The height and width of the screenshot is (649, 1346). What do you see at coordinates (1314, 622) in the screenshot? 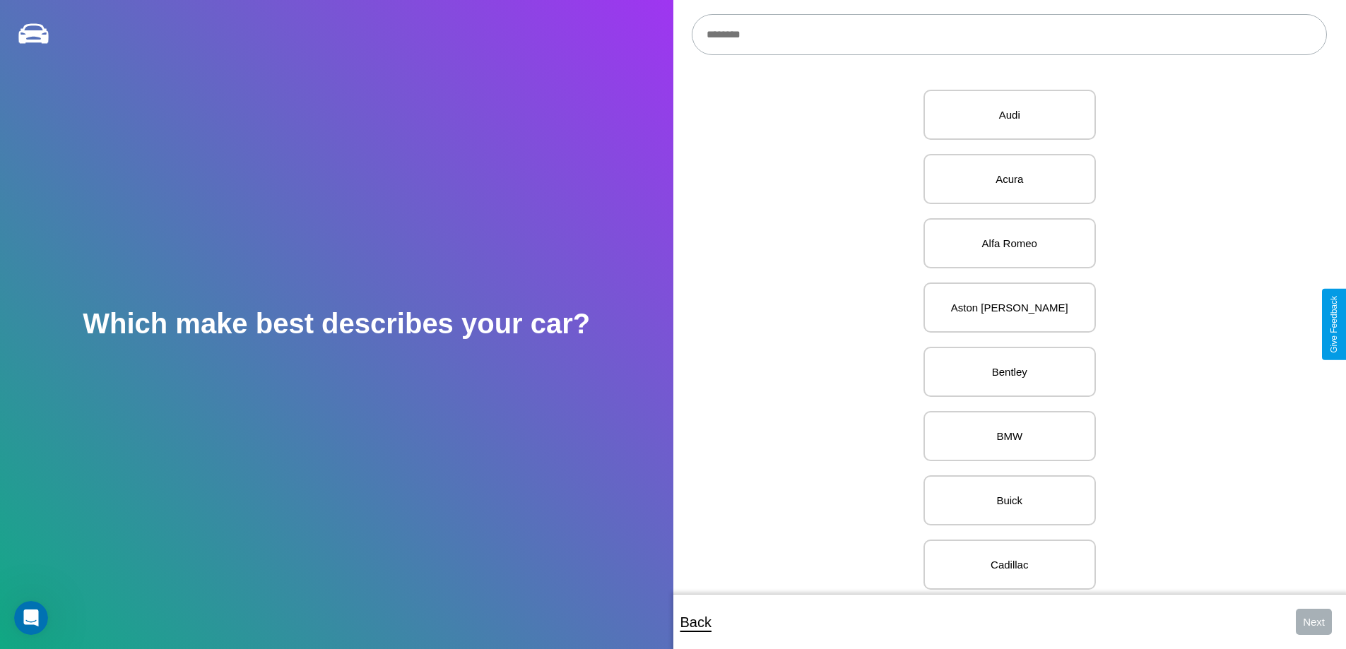
I see `button: Next` at bounding box center [1314, 622].